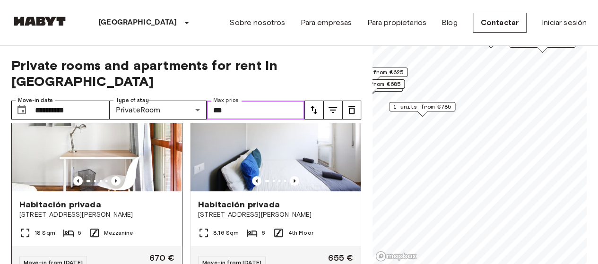 This screenshot has width=598, height=264. Describe the element at coordinates (340, 258) in the screenshot. I see `span: 655 €` at that location.